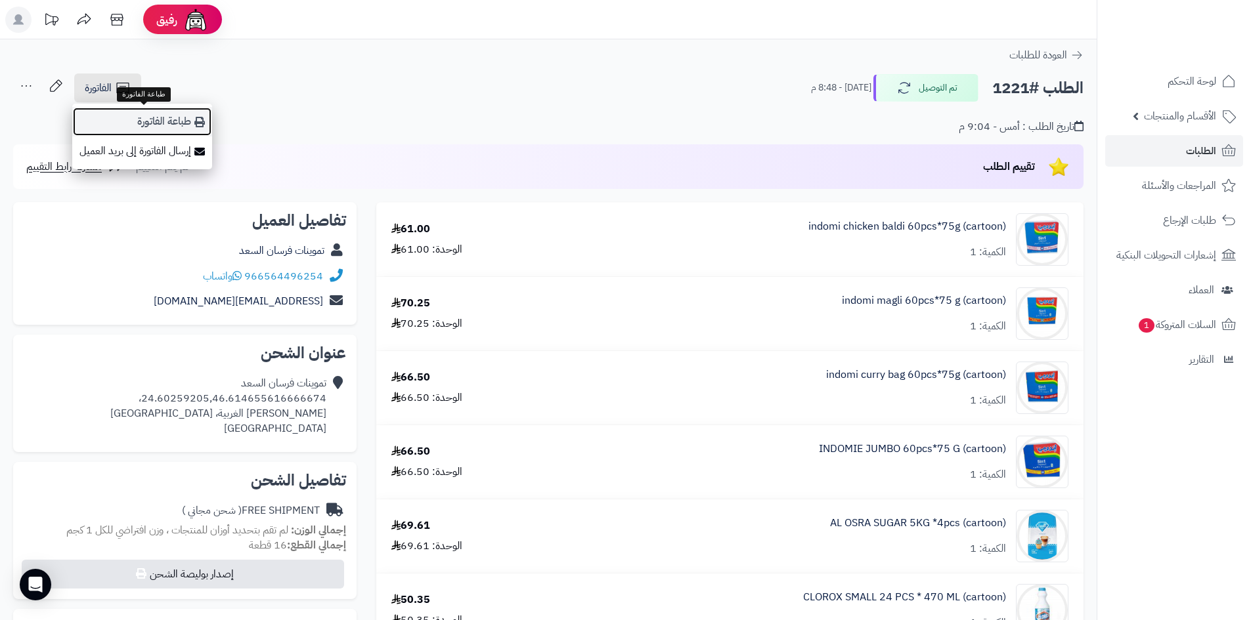 This screenshot has height=620, width=1251. What do you see at coordinates (427, 324) in the screenshot?
I see `div: الوحدة: 70.25` at bounding box center [427, 324].